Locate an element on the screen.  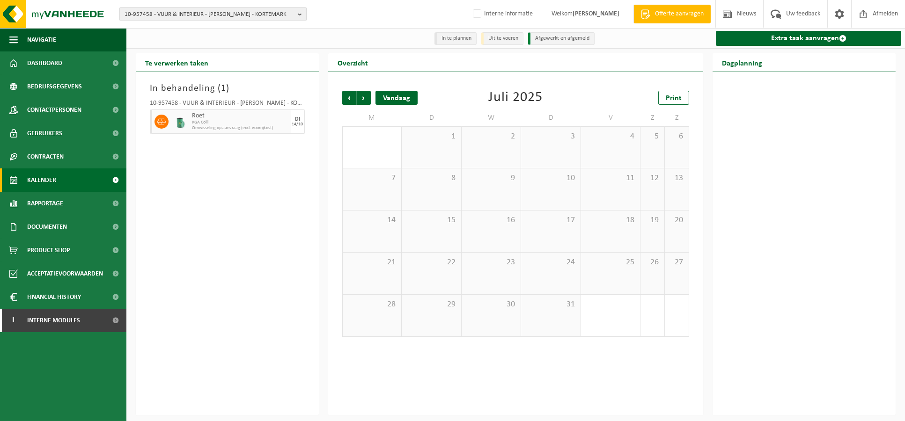
span: I is located at coordinates (14, 321).